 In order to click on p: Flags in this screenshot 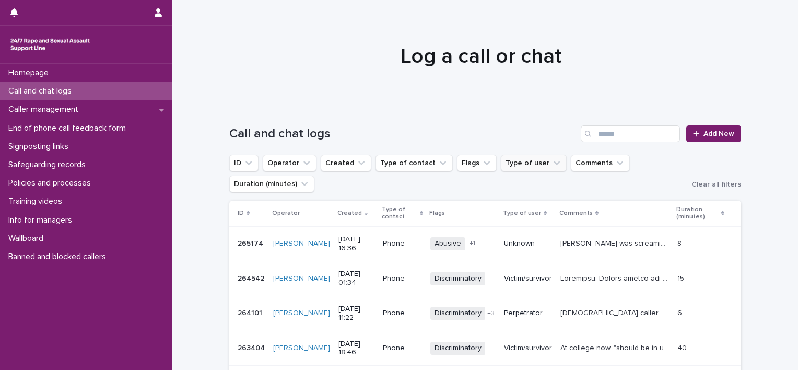, I will do `click(437, 213)`.